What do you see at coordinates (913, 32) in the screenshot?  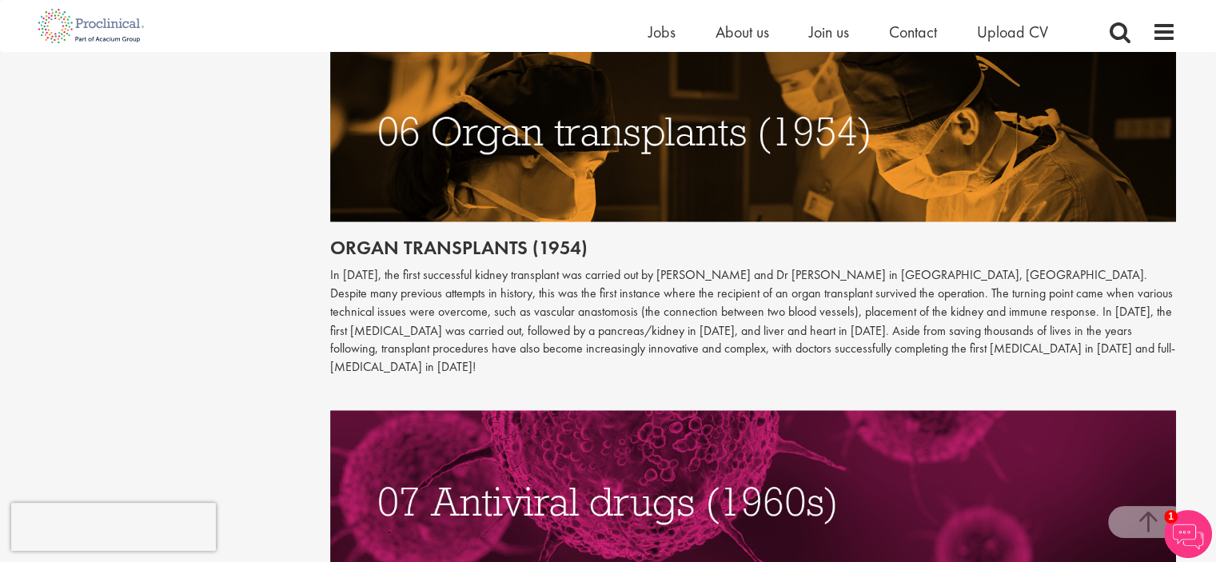 I see `a: Contact` at bounding box center [913, 32].